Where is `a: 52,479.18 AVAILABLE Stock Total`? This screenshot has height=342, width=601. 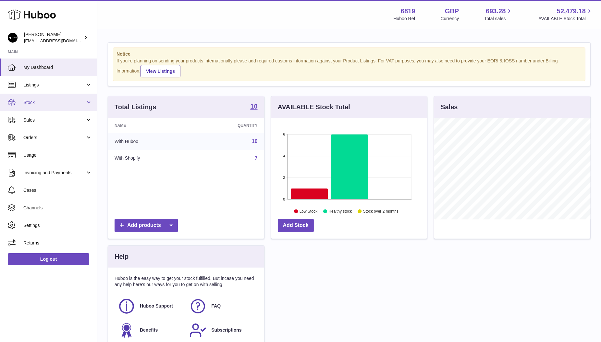
a: 52,479.18 AVAILABLE Stock Total is located at coordinates (566, 14).